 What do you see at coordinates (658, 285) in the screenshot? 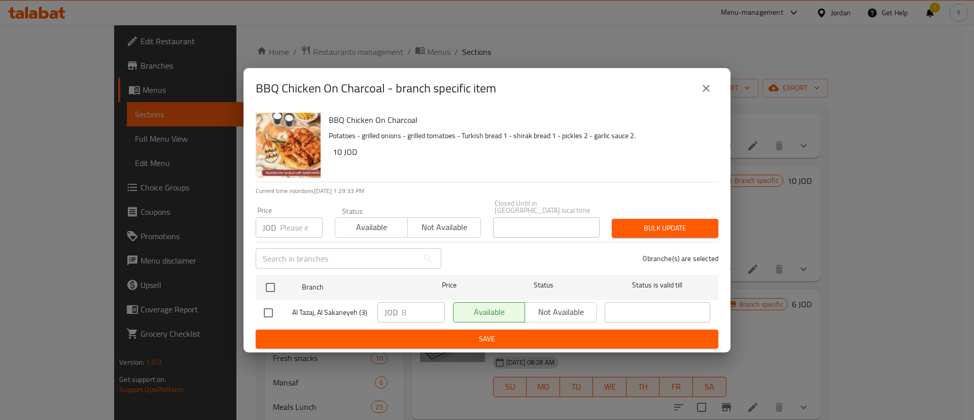
I see `span: Status is valid till` at bounding box center [658, 285].